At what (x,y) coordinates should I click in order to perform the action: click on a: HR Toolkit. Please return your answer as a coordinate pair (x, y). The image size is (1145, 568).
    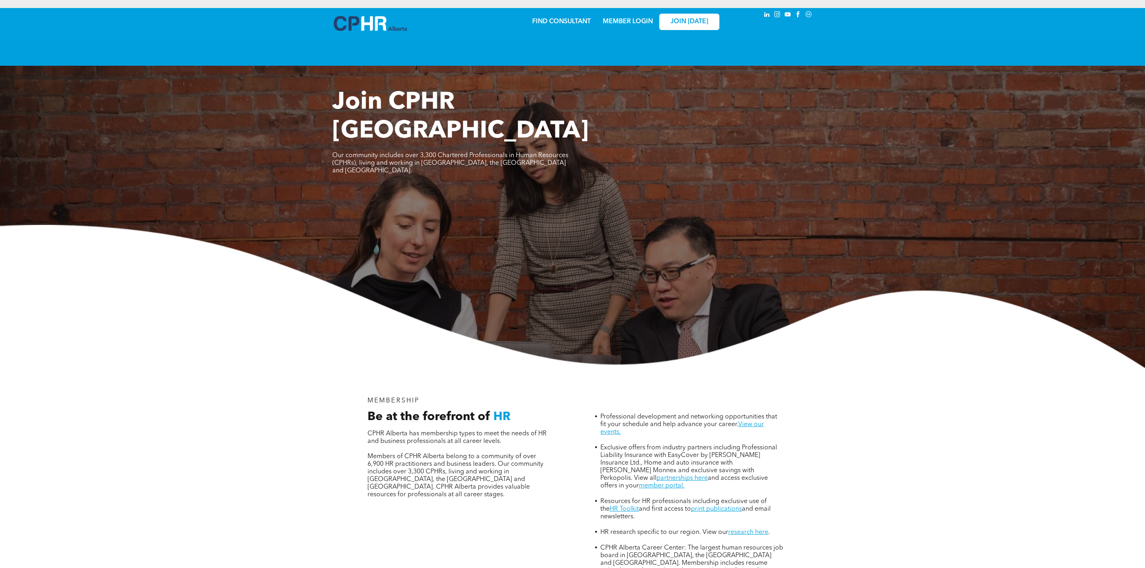
    Looking at the image, I should click on (624, 509).